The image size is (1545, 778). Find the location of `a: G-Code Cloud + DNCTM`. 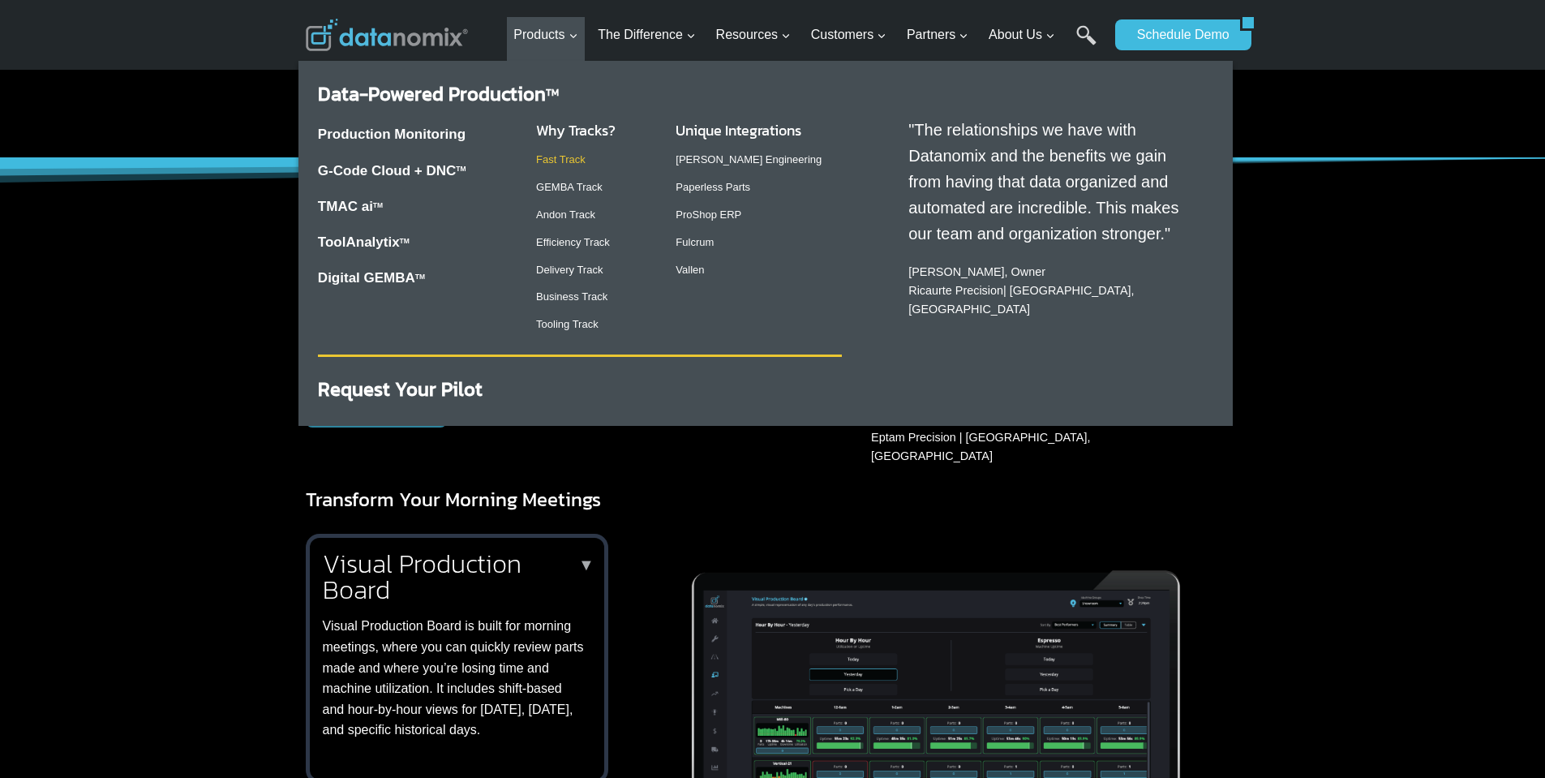

a: G-Code Cloud + DNCTM is located at coordinates (392, 170).